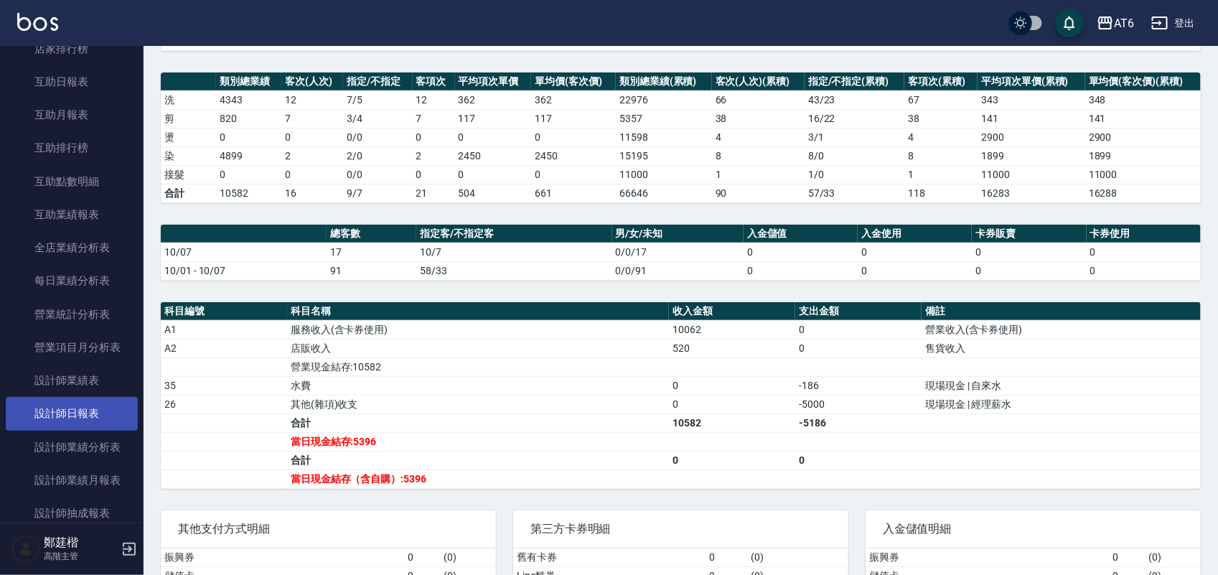  I want to click on button: AT6, so click(1115, 23).